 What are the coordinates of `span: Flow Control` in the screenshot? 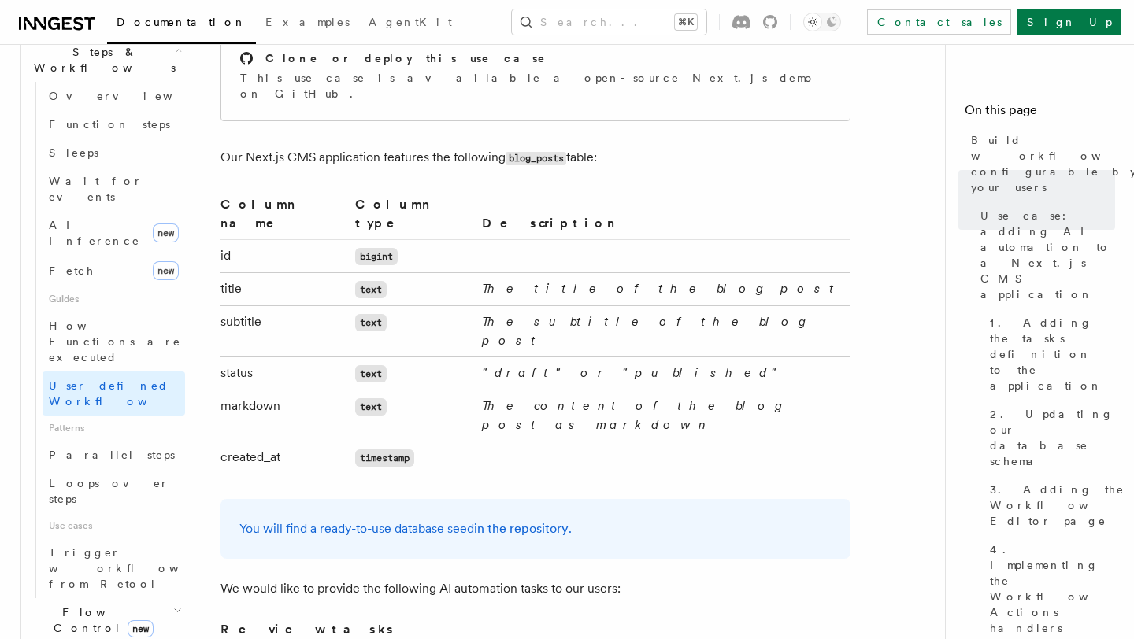 It's located at (100, 621).